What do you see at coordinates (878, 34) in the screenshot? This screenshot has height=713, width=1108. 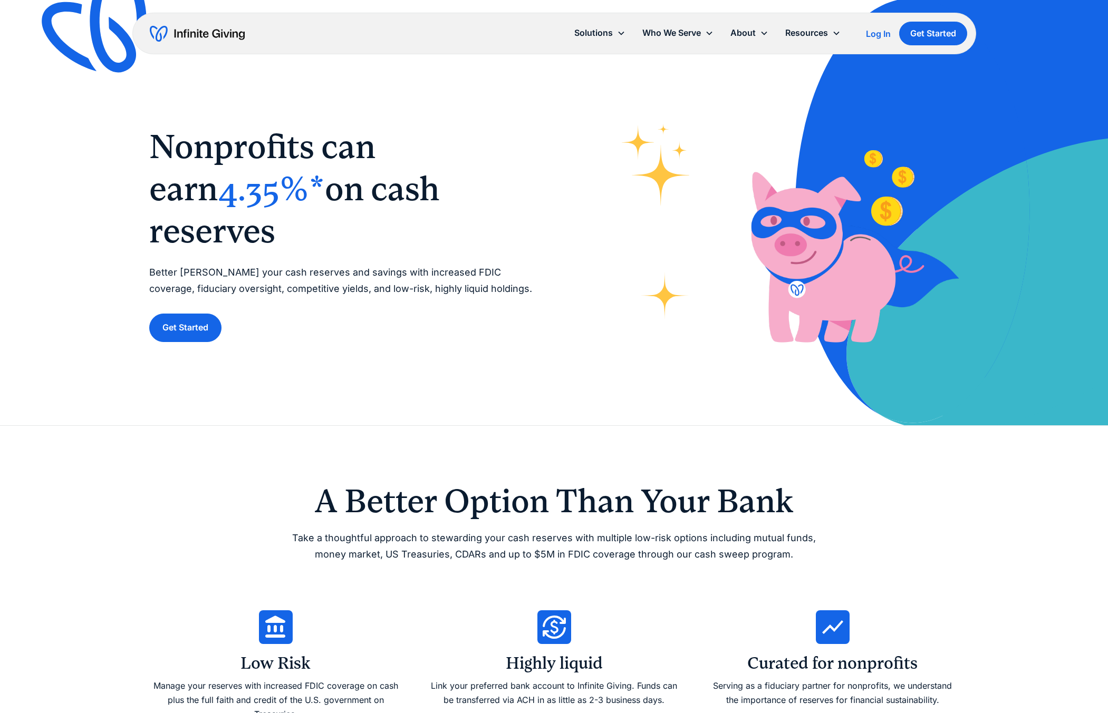 I see `a: Log In` at bounding box center [878, 34].